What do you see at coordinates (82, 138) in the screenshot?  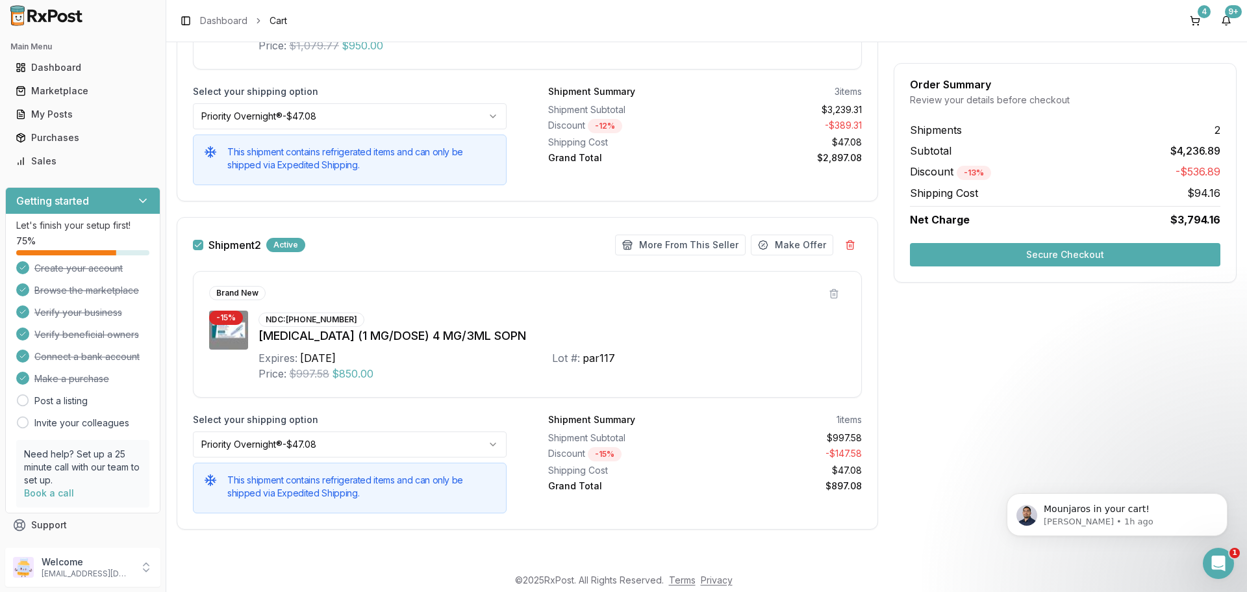 I see `a: Purchases` at bounding box center [82, 138].